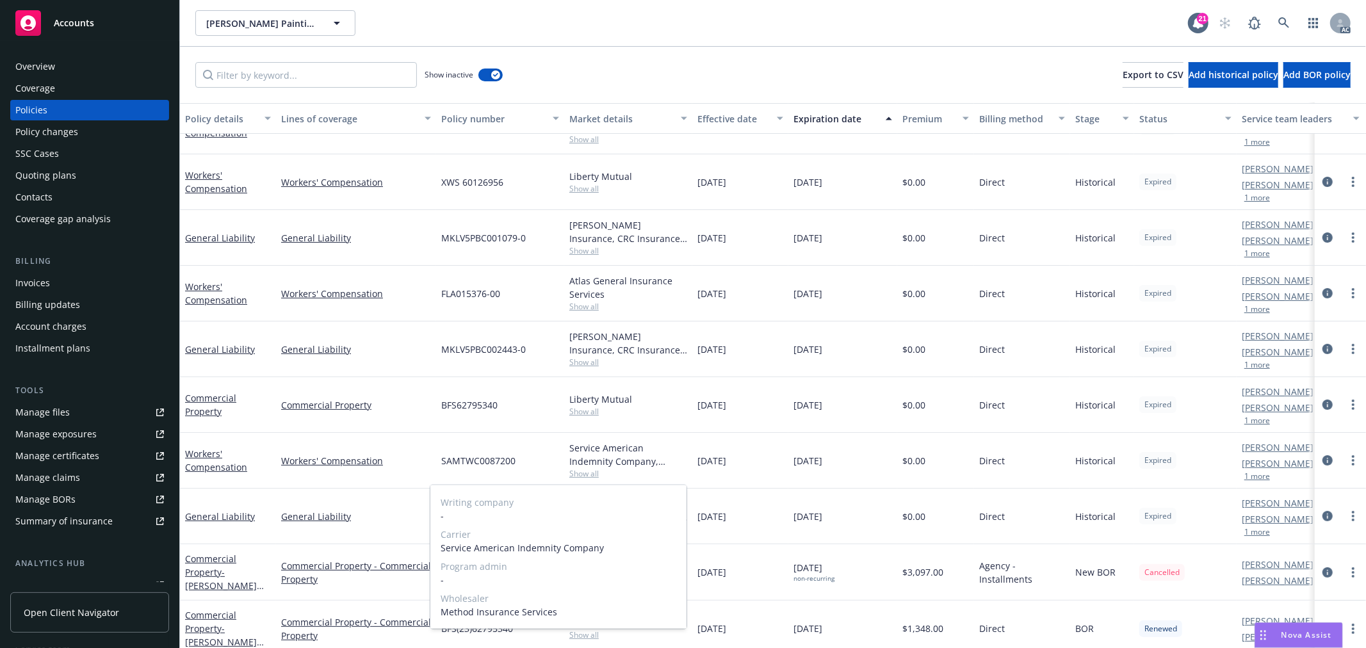  I want to click on span: Program admin, so click(558, 566).